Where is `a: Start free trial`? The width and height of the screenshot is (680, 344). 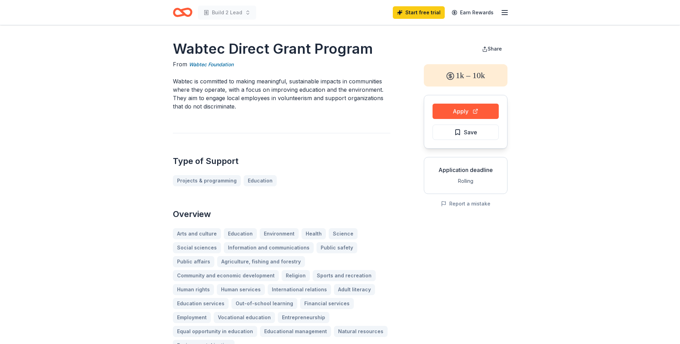
a: Start free trial is located at coordinates (419, 13).